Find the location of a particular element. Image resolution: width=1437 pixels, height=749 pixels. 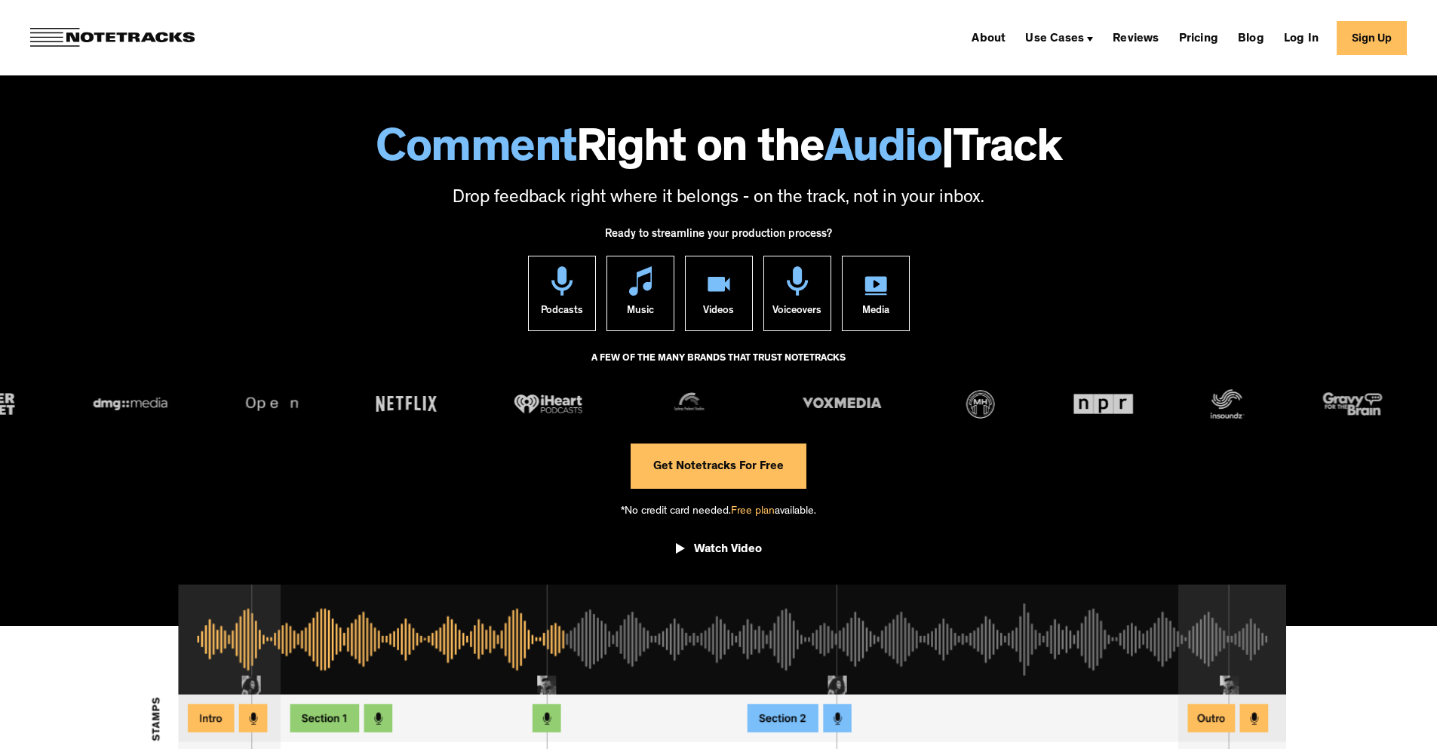

a: Videos is located at coordinates (719, 294).